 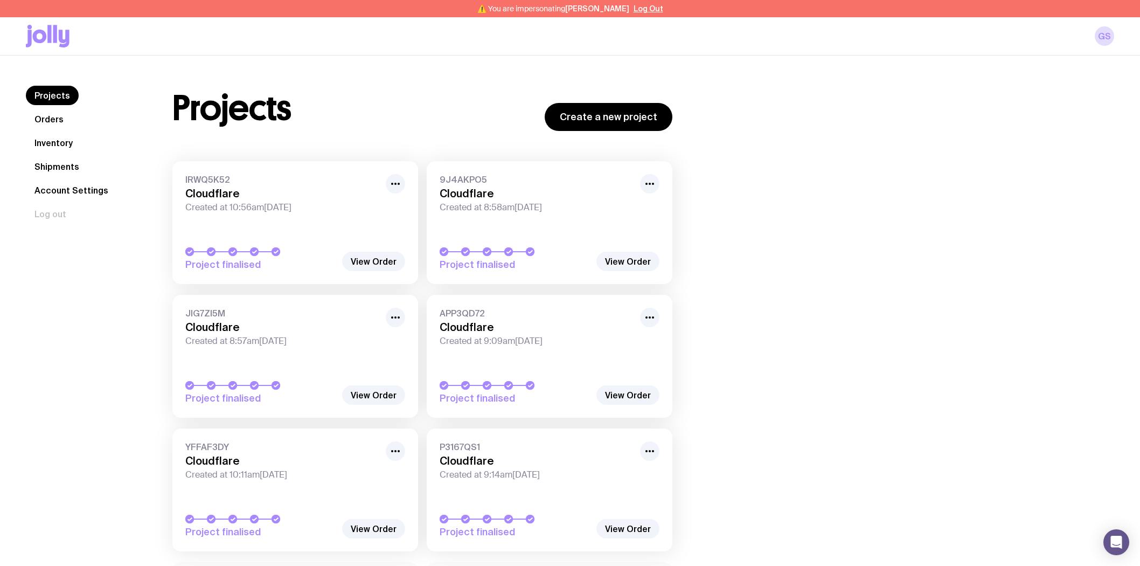 I want to click on span: ⚠️ You are impersonating, so click(x=553, y=9).